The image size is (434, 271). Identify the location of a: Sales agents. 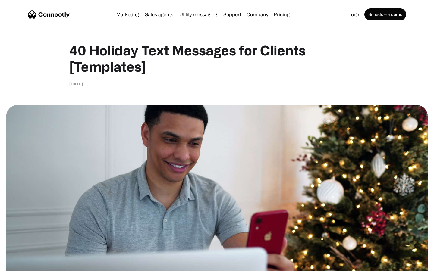
(159, 14).